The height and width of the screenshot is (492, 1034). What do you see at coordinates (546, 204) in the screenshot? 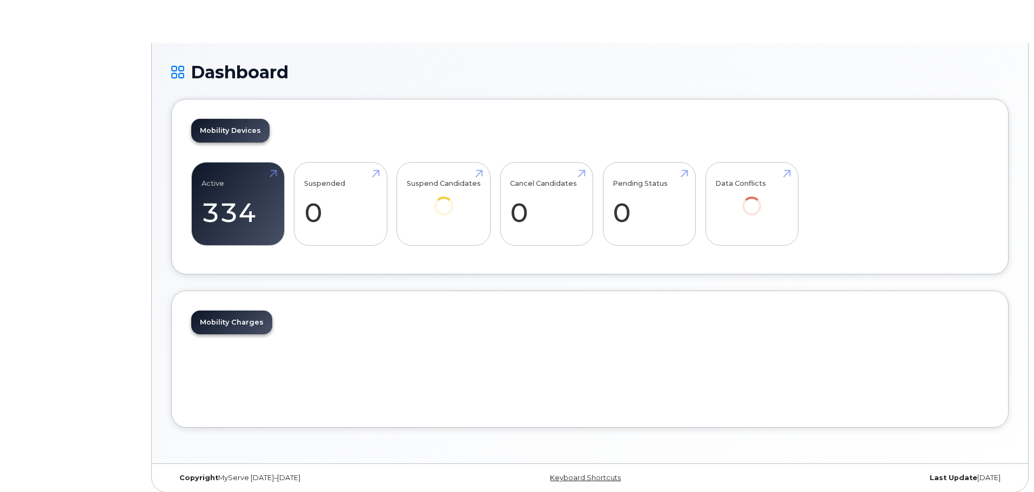
I see `a: Cancel Candidates 0` at bounding box center [546, 204].